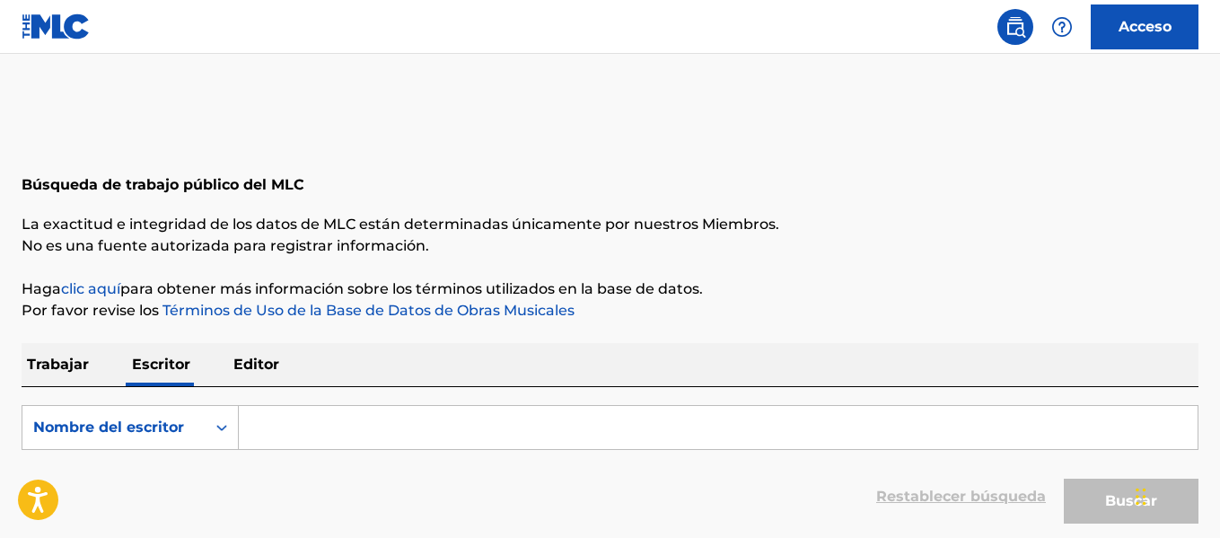  Describe the element at coordinates (56, 26) in the screenshot. I see `img: Logotipo del MLC` at that location.